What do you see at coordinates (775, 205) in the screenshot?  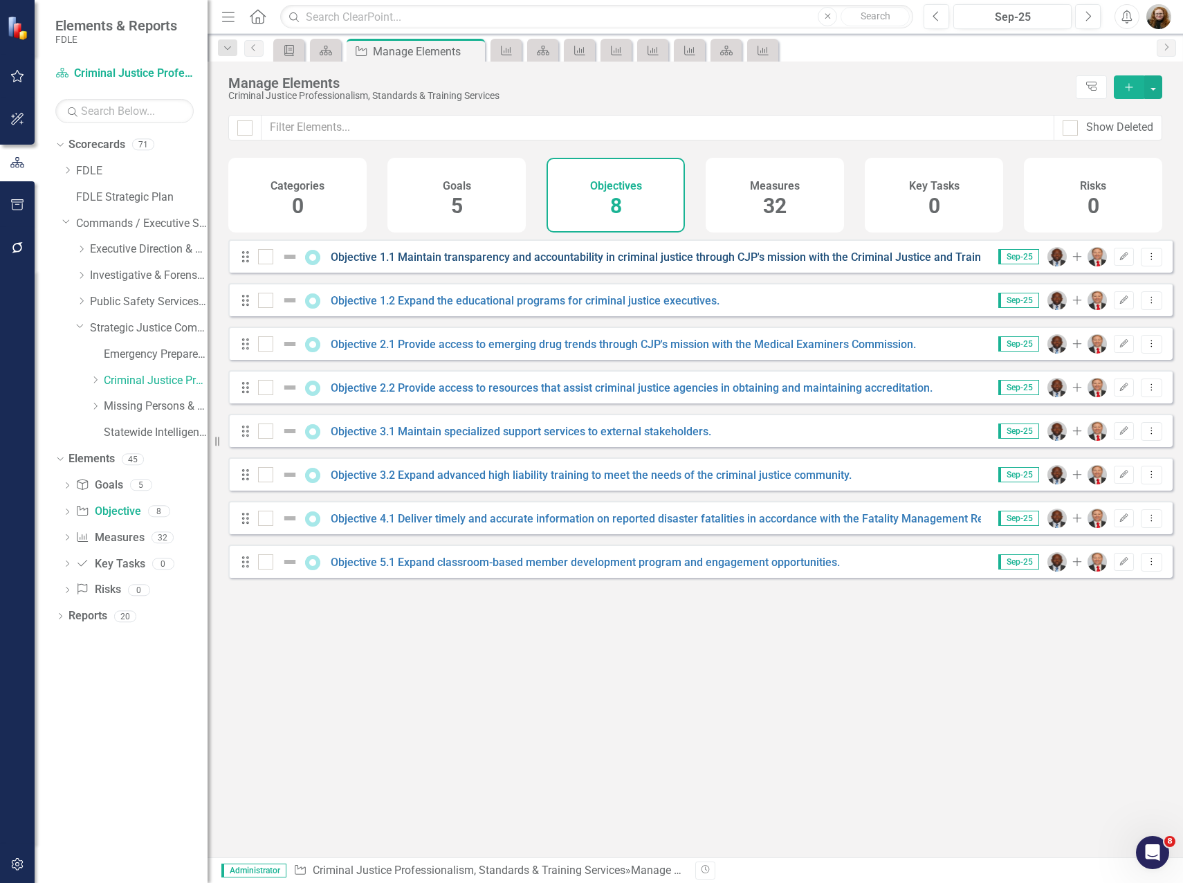 I see `span: 32` at bounding box center [775, 205].